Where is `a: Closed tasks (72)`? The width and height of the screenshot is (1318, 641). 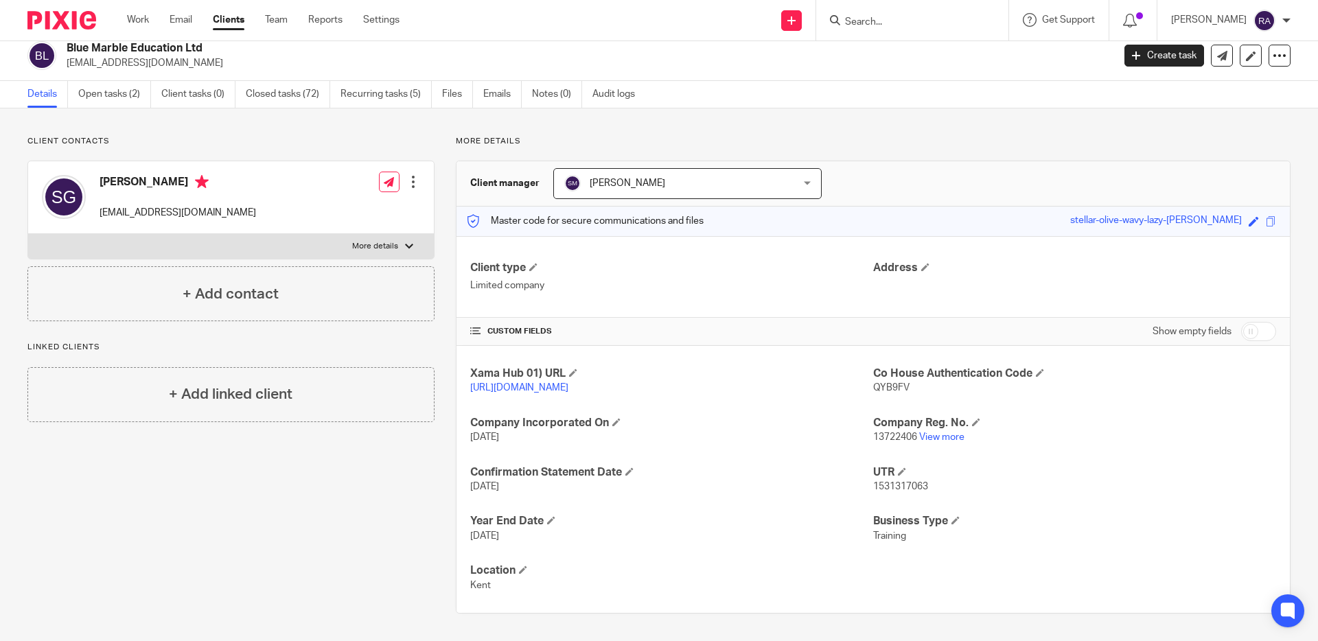
a: Closed tasks (72) is located at coordinates (288, 94).